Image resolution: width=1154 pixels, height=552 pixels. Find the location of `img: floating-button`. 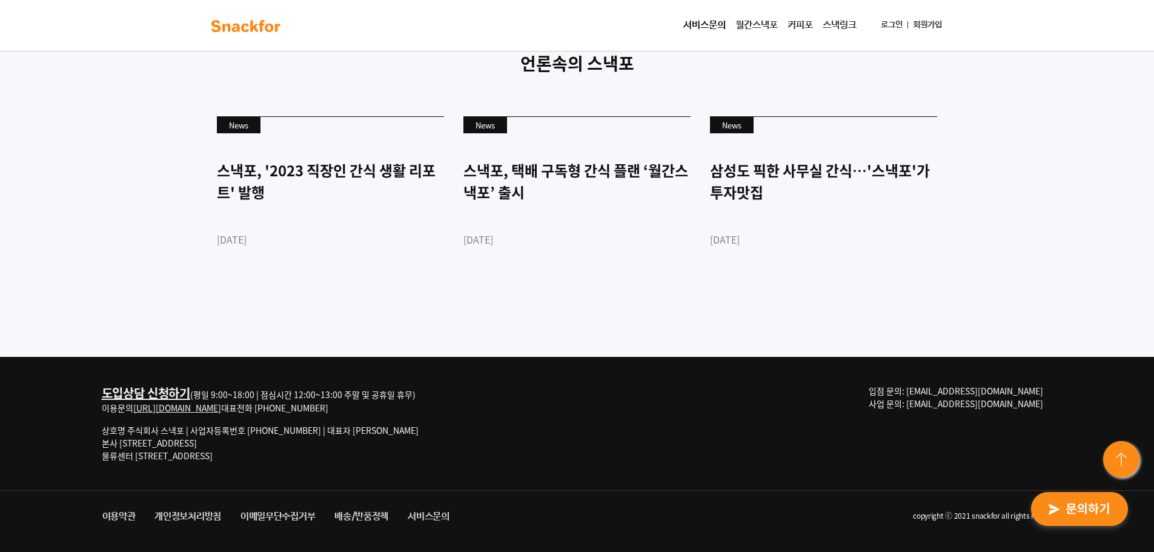

img: floating-button is located at coordinates (1122, 460).